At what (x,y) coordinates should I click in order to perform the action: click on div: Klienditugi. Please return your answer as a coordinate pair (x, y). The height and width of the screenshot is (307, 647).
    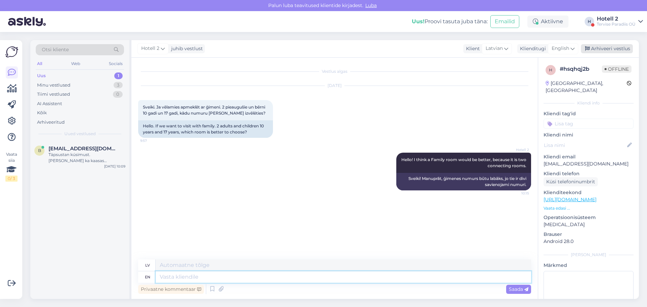
    Looking at the image, I should click on (531, 48).